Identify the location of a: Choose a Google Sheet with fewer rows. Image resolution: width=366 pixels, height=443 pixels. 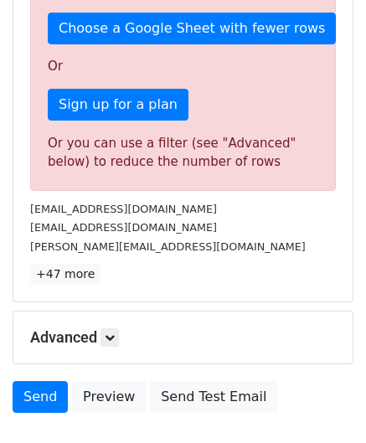
(192, 28).